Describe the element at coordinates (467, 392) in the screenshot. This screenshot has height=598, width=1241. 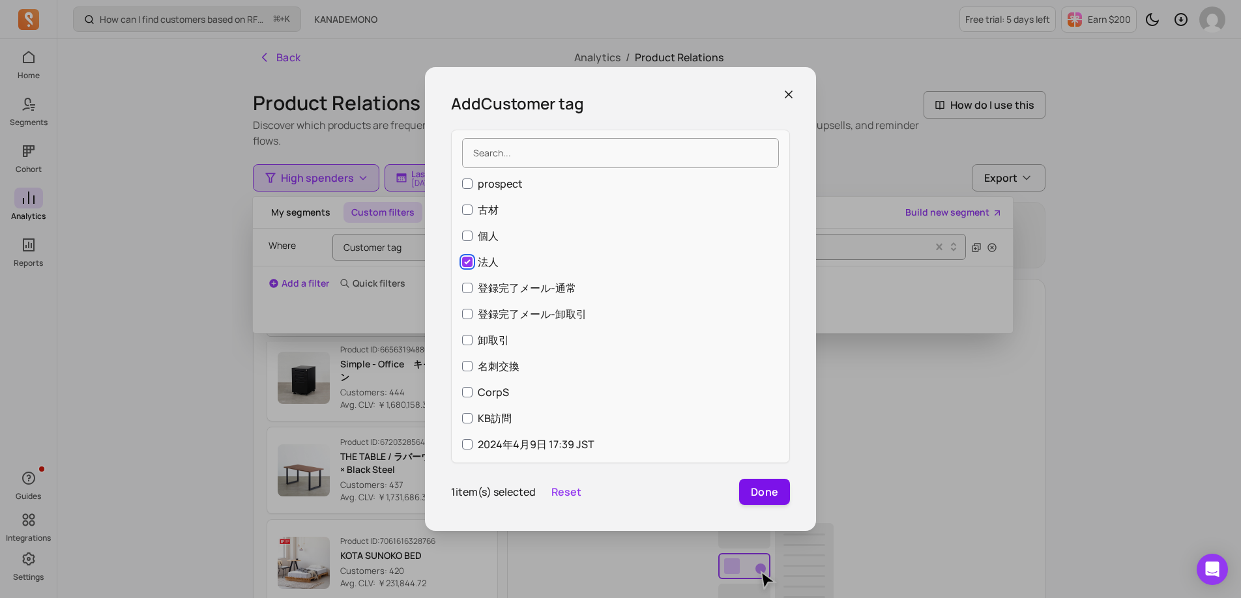
I see `input: CorpS` at that location.